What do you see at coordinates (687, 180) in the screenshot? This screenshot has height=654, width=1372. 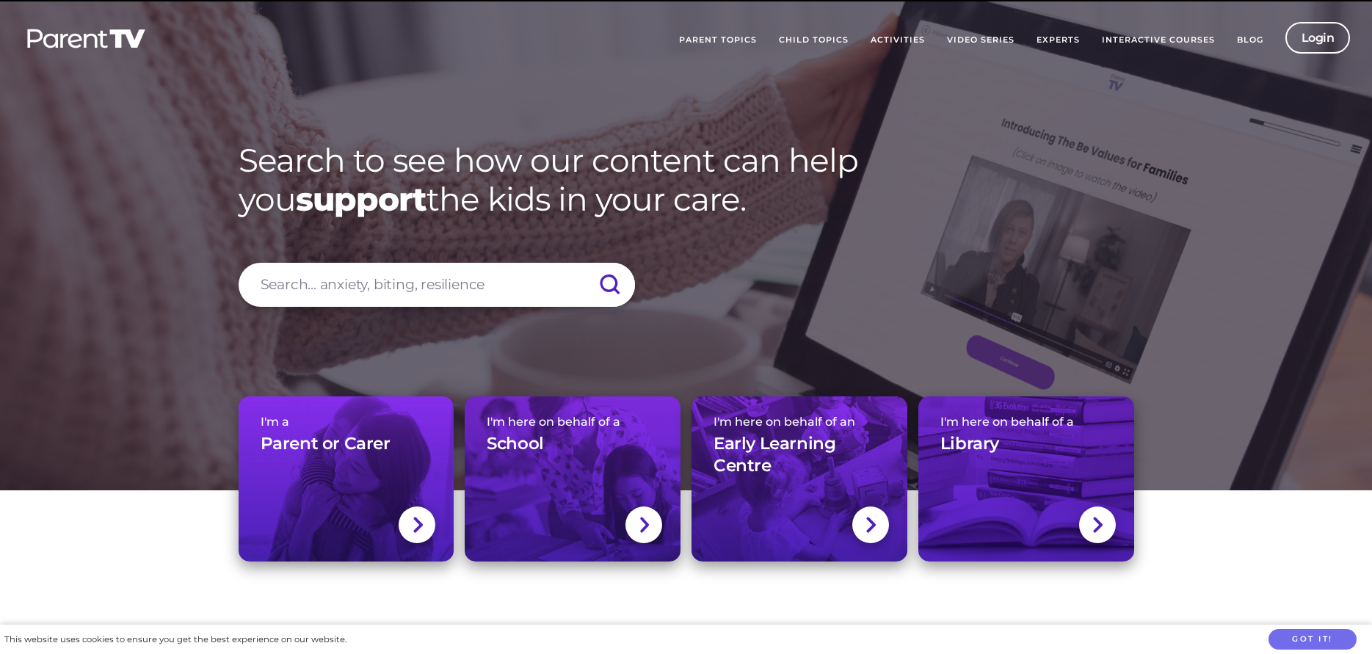 I see `h1: Search to see how our content can help you the kids in your care.` at bounding box center [687, 180].